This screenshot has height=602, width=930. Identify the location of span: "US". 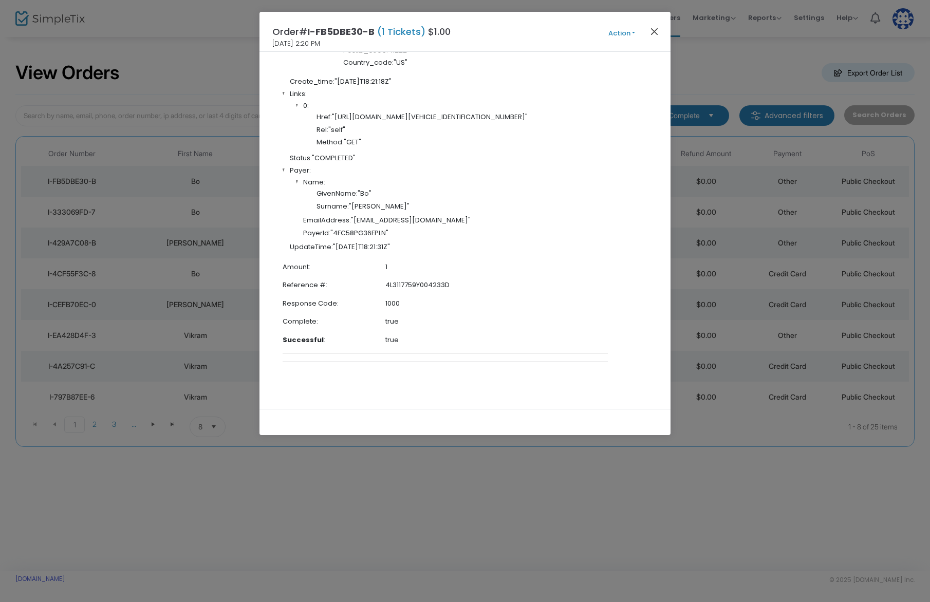
(400, 62).